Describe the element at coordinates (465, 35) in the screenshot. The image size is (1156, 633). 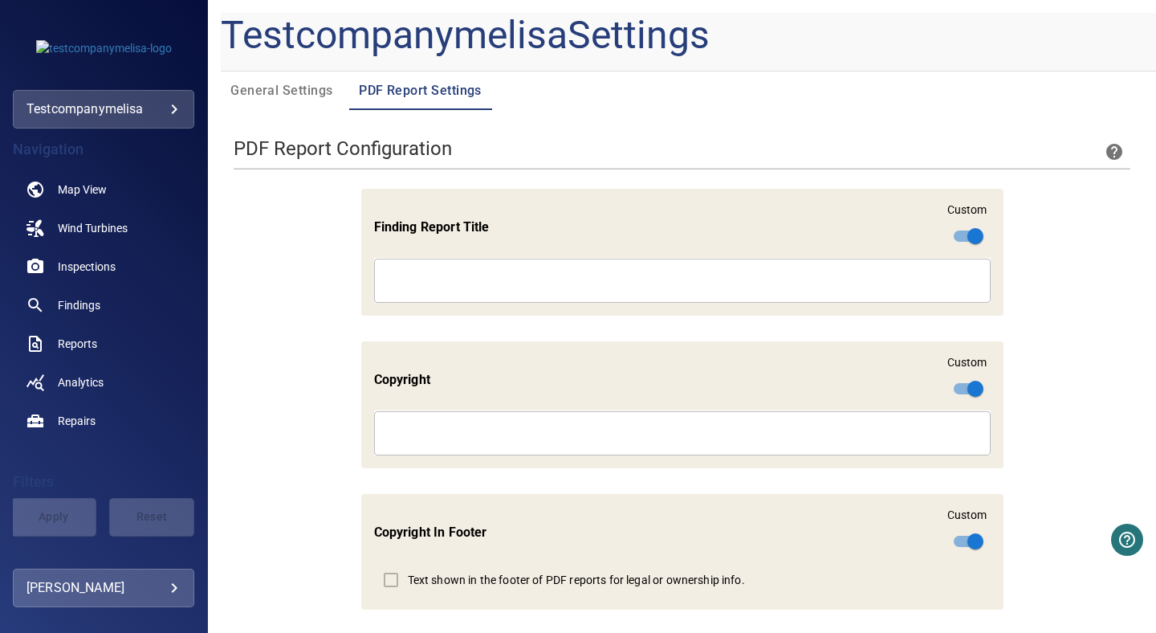
I see `h3: testcompanymelisa Settings` at that location.